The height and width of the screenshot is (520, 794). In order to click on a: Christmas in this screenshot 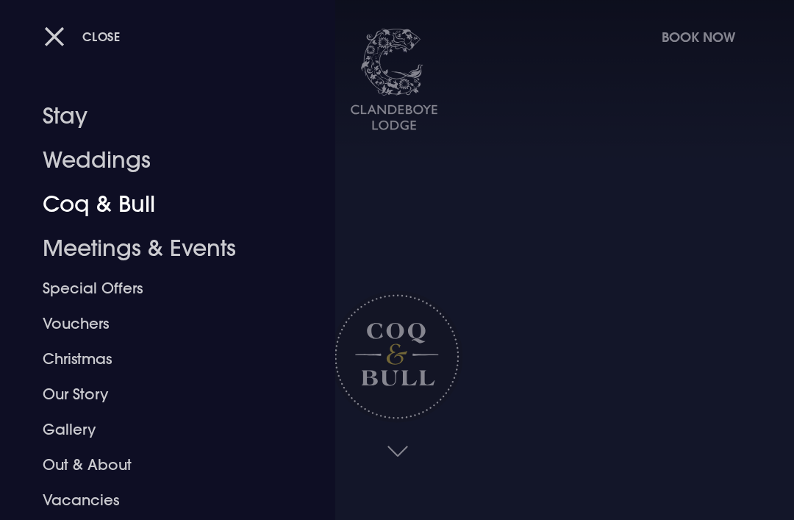, I will do `click(157, 359)`.